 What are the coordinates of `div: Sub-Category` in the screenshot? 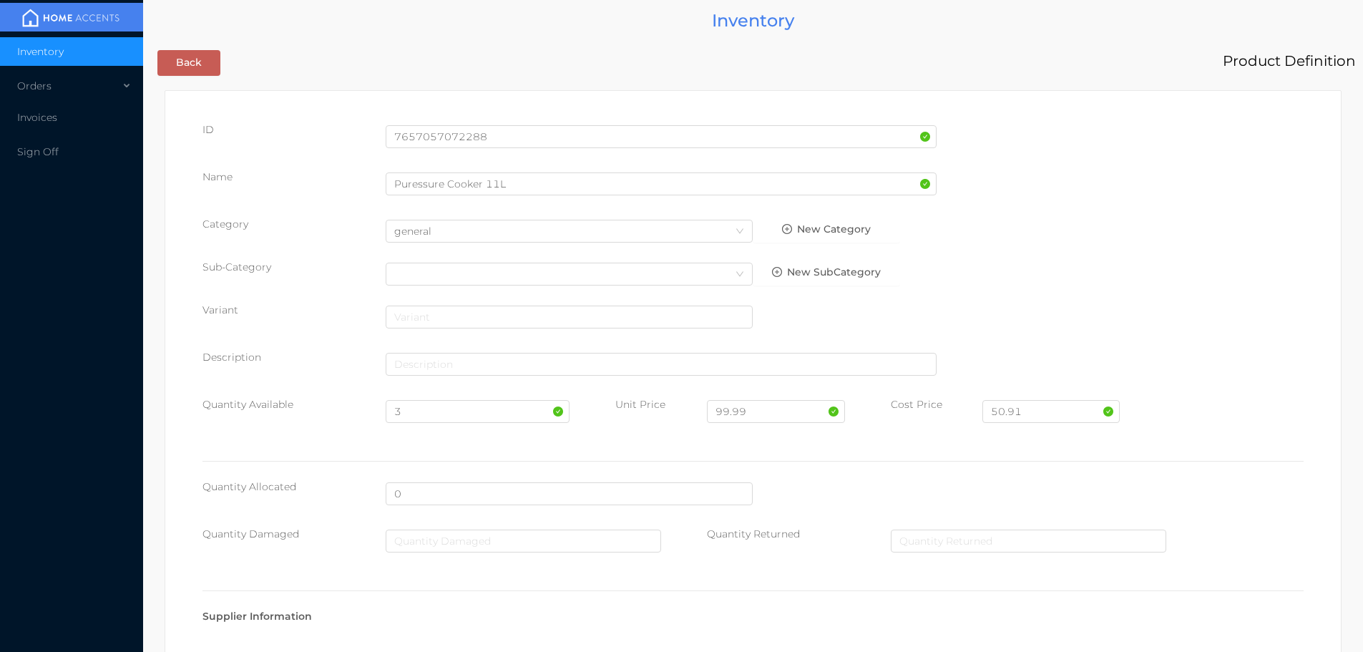 It's located at (294, 267).